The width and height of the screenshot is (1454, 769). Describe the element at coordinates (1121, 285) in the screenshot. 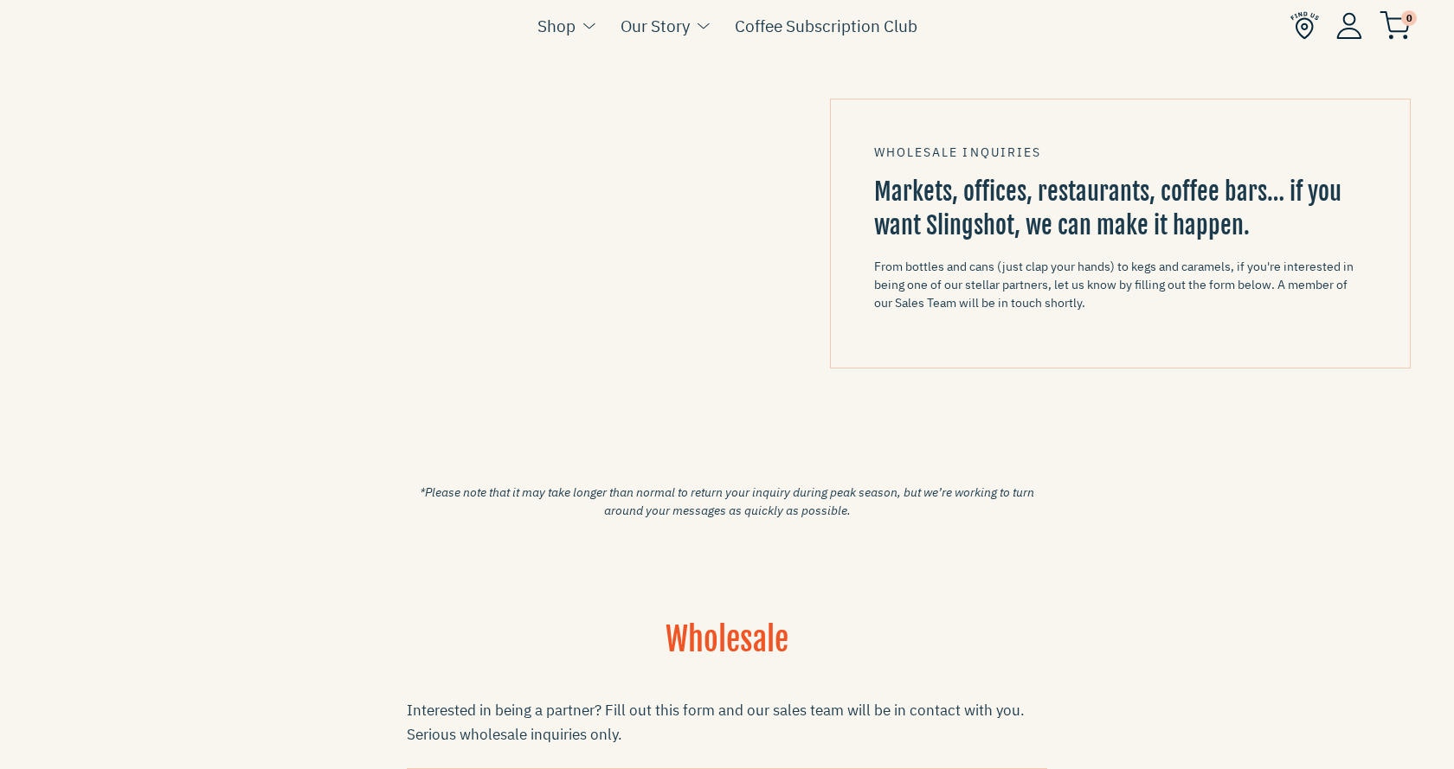

I see `p: From bottles and cans (just clap your hands) to kegs and caramels, if you're interested in being ...` at that location.